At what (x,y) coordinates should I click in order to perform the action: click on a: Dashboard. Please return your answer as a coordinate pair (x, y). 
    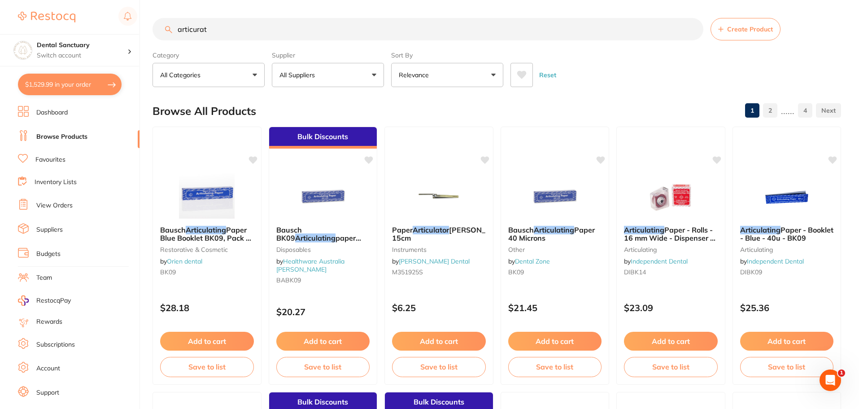
    Looking at the image, I should click on (52, 113).